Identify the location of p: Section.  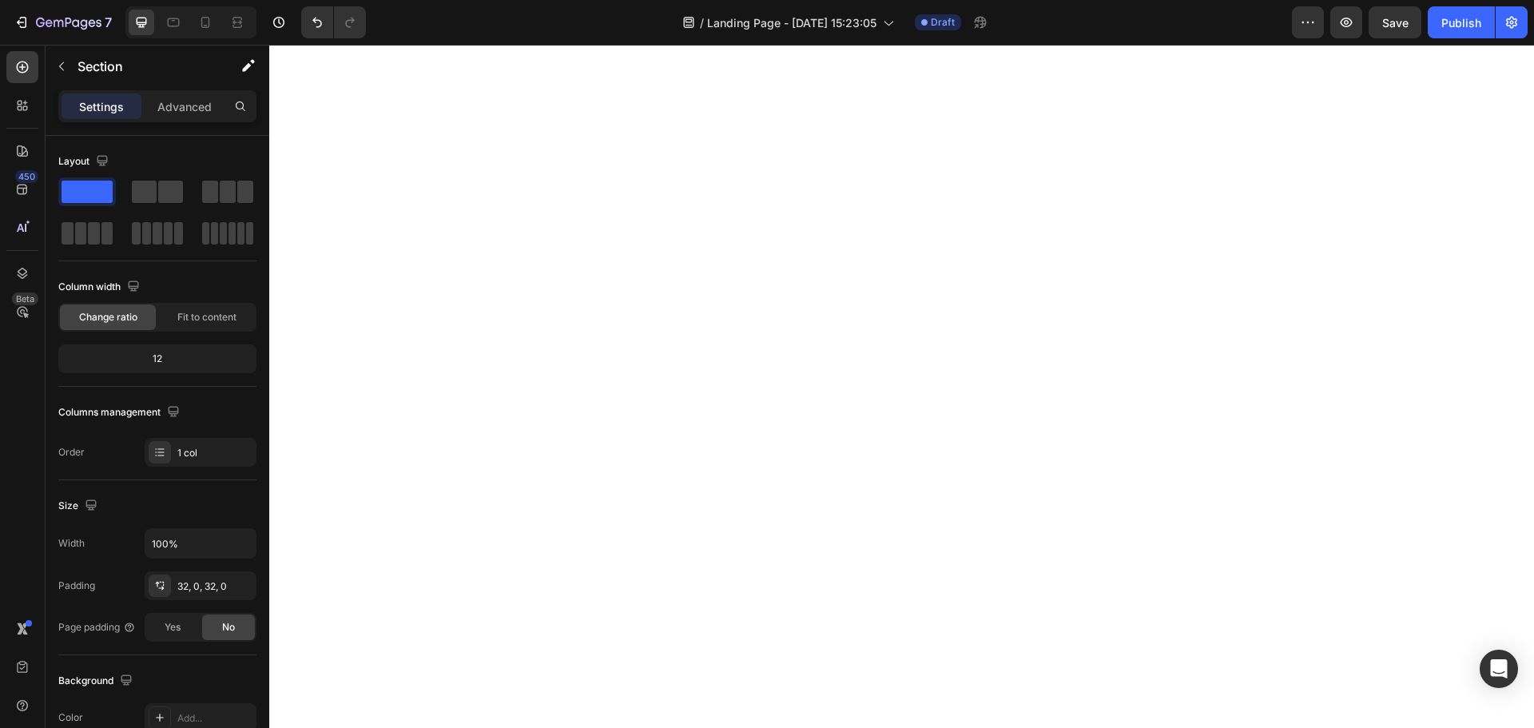
(143, 66).